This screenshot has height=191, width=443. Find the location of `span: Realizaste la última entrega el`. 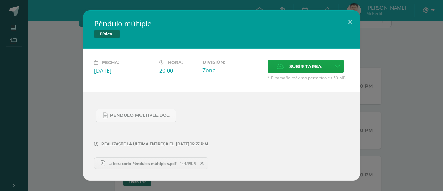

span: Realizaste la última entrega el is located at coordinates (138, 143).